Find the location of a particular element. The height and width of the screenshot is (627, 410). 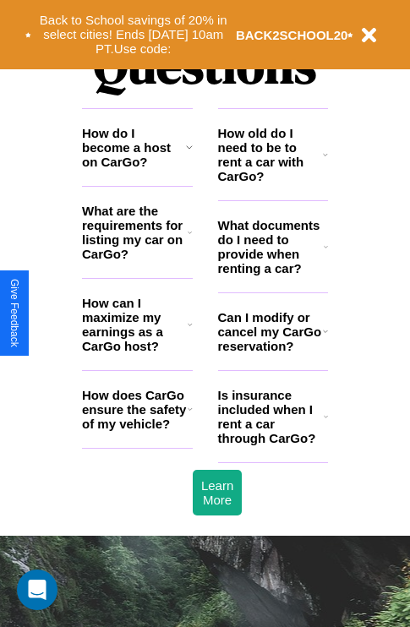

h3: What documents do I need to provide when renting a car? is located at coordinates (271, 247).